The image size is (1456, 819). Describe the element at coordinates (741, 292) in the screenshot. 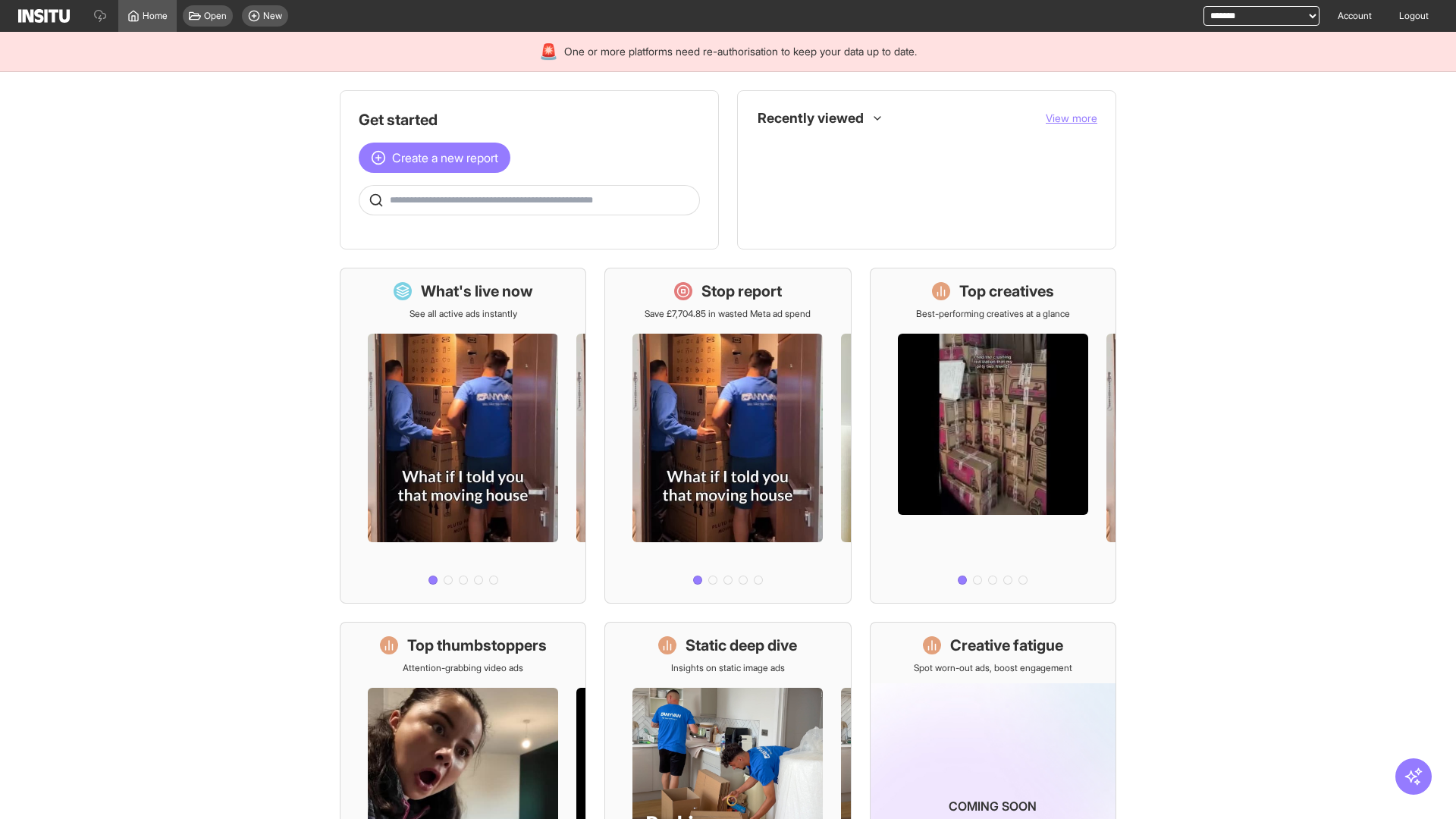

I see `h1: Stop report` at that location.